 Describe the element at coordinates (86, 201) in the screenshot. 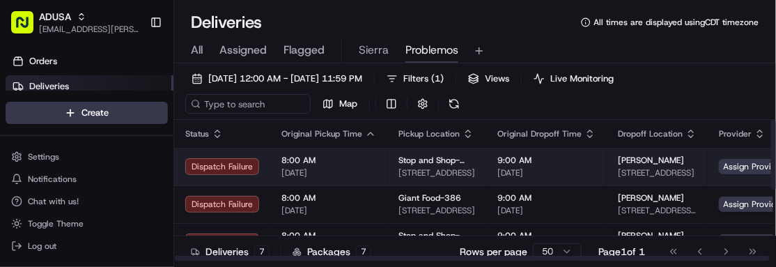

I see `button: Chat with us!` at that location.